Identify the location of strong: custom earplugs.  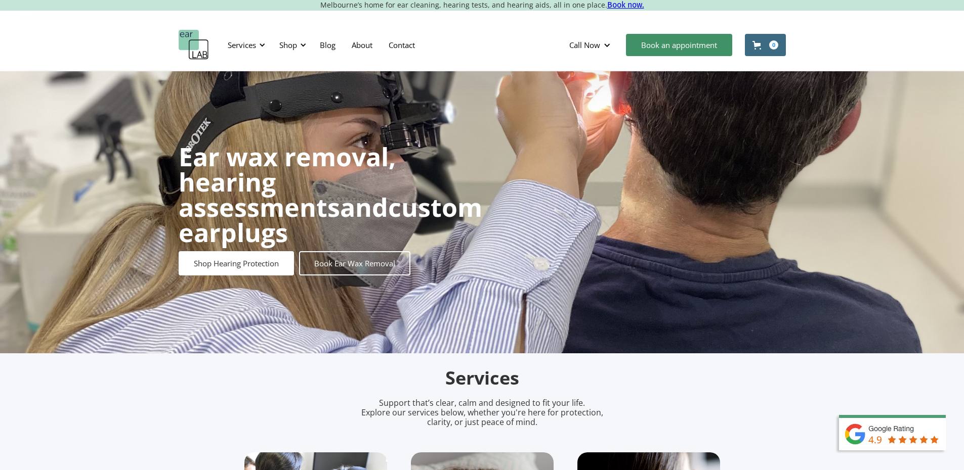
(330, 220).